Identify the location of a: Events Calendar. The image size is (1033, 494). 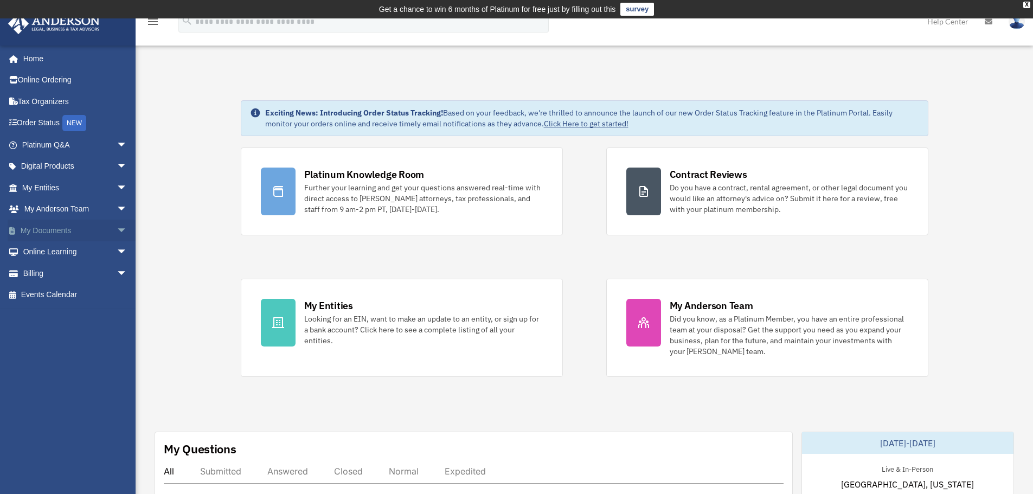
(75, 295).